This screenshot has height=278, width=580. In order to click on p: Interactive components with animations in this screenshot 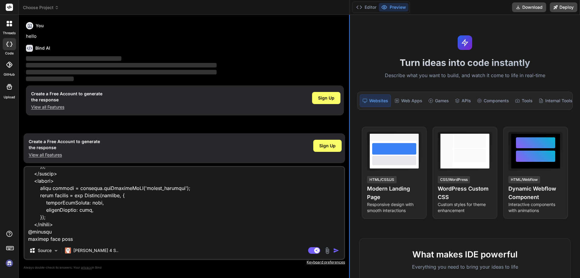, I will do `click(536, 207)`.